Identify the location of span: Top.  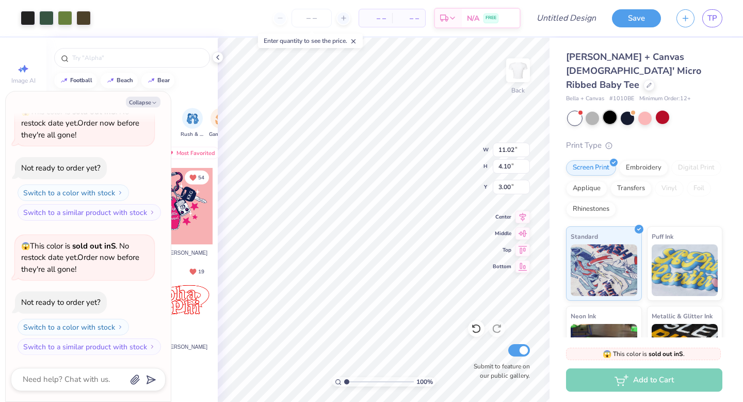
(502, 250).